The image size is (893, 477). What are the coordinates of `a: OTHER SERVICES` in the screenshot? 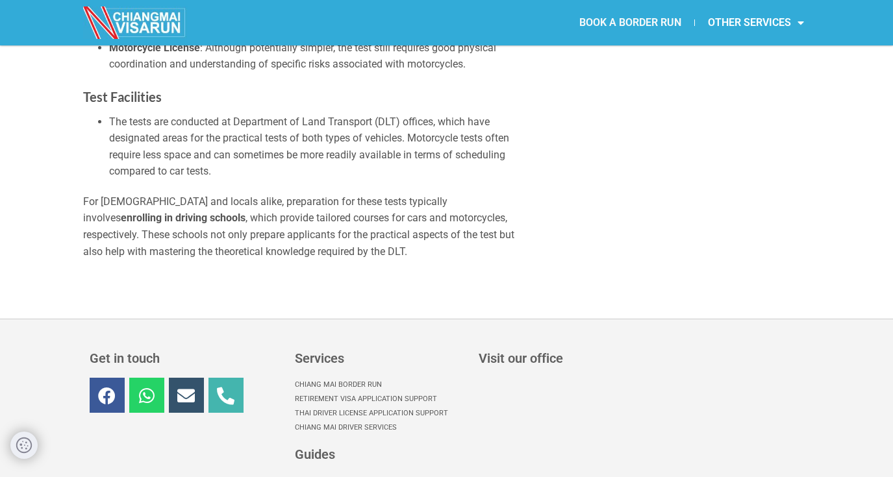 It's located at (756, 23).